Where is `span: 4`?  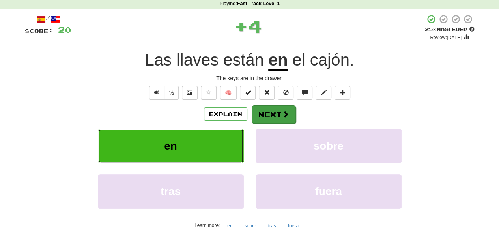
span: 4 is located at coordinates (255, 26).